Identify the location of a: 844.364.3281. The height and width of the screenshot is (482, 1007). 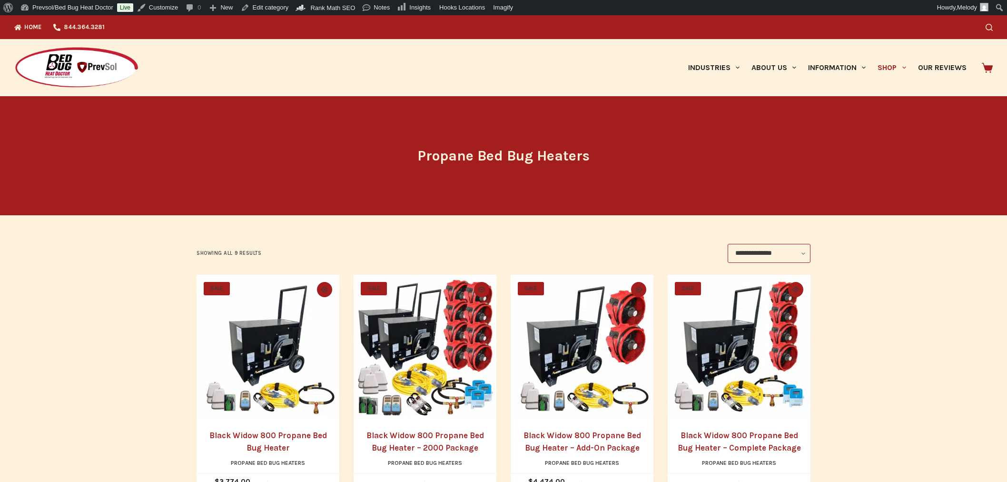
(79, 27).